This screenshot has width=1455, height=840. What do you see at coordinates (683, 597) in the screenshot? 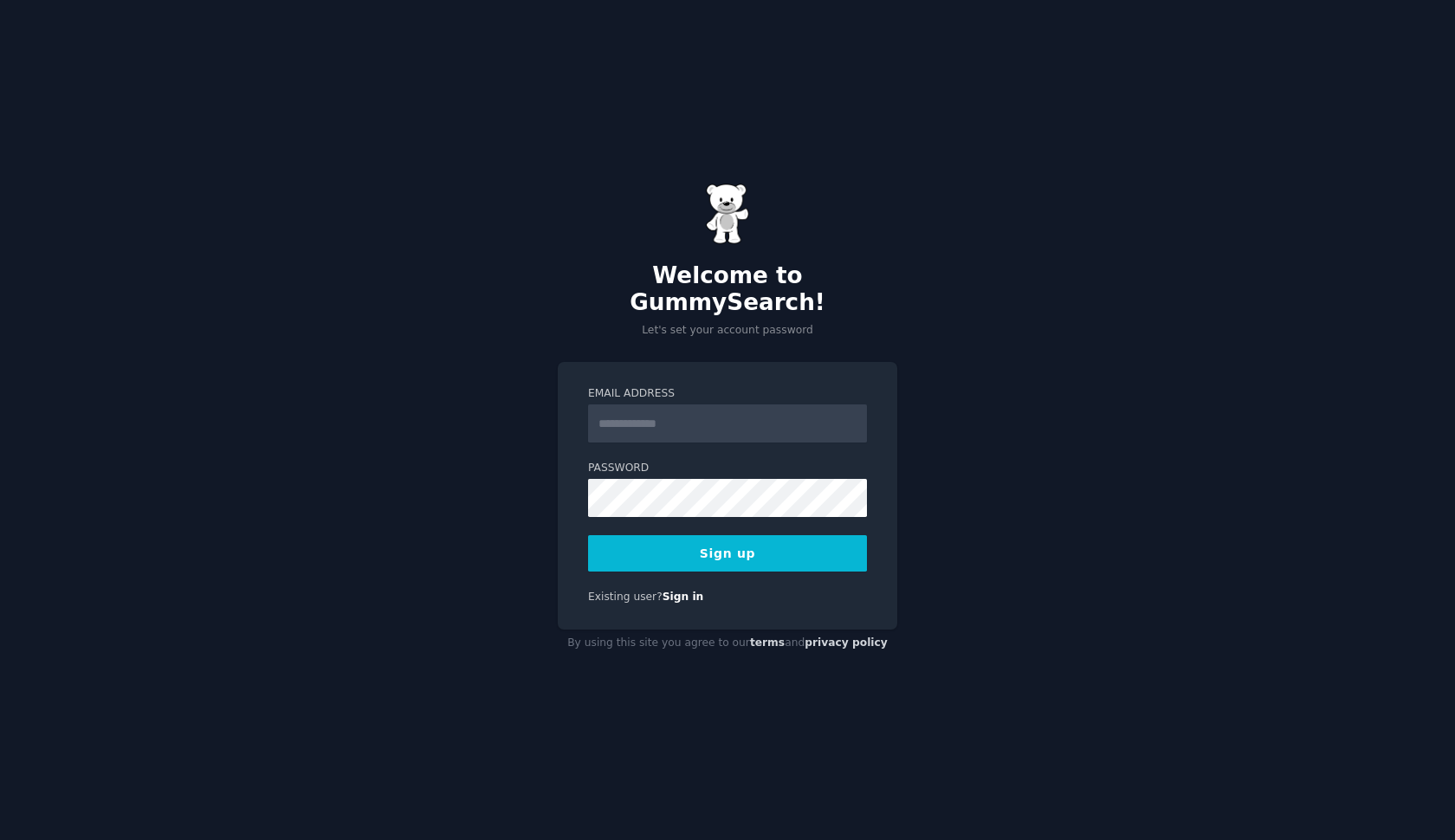
I see `a: Sign in` at bounding box center [683, 597].